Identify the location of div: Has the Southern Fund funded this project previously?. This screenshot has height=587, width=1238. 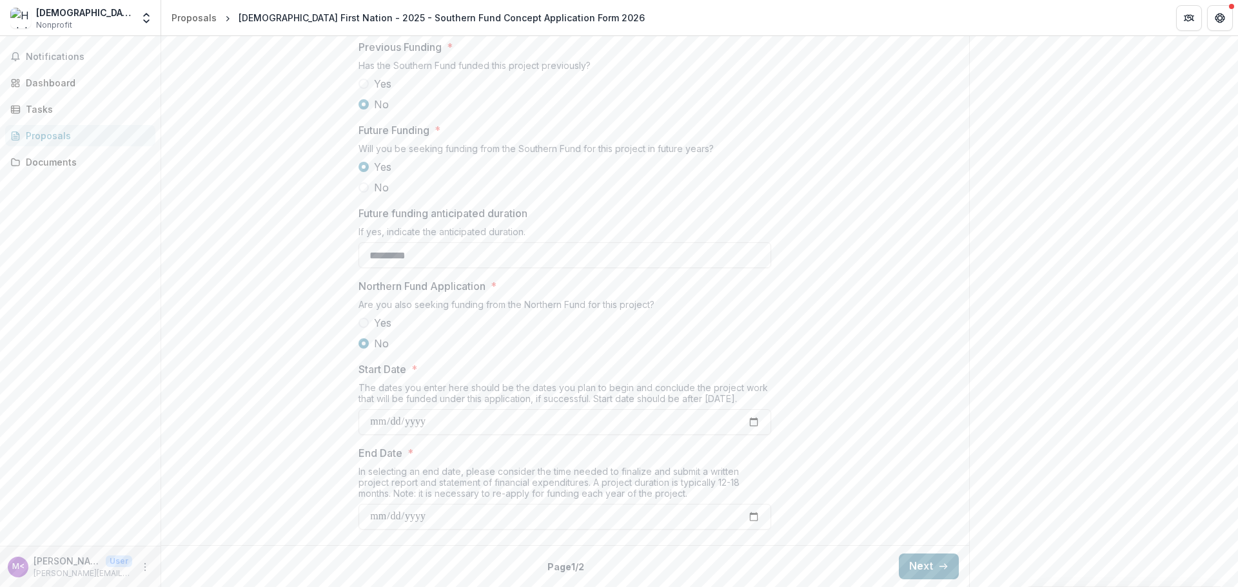
(565, 68).